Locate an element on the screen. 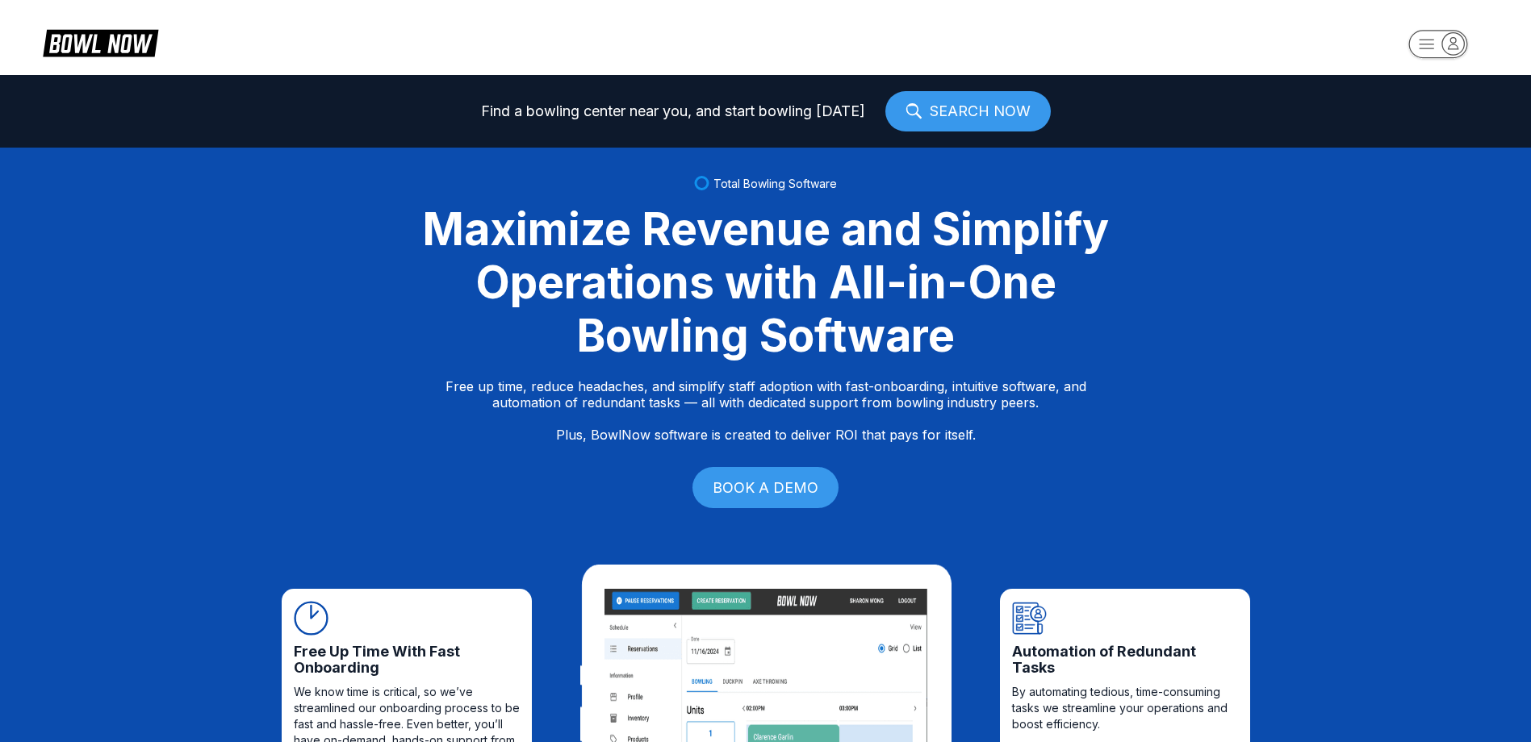 The image size is (1531, 742). p: Free up time, reduce headaches, and simplify staff adoption with fast-onboarding, intuitive softw... is located at coordinates (766, 411).